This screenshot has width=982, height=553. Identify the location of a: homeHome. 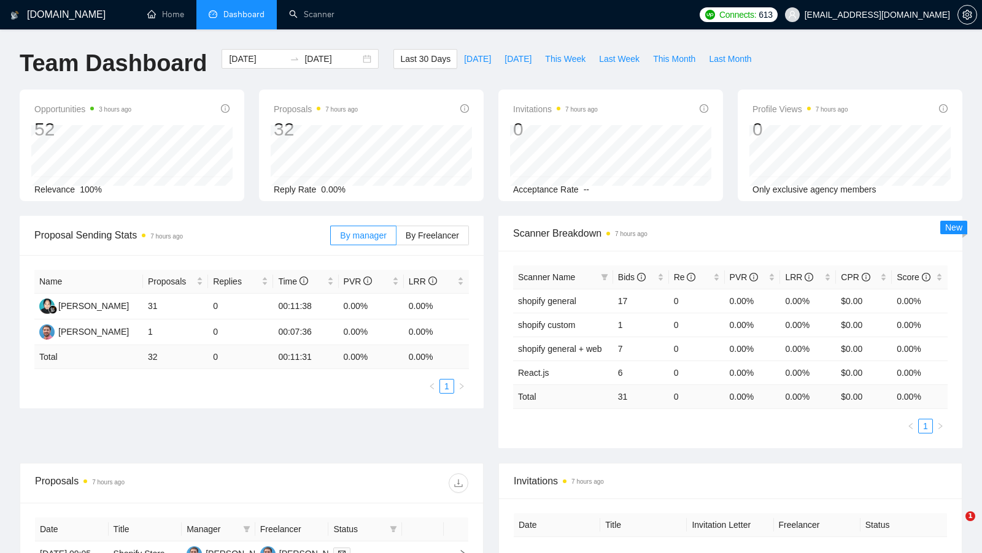
(166, 14).